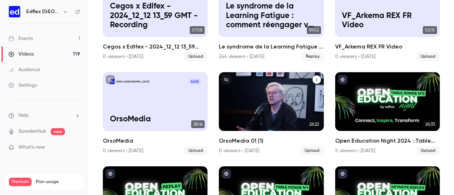 This screenshot has height=195, width=454. Describe the element at coordinates (387, 21) in the screenshot. I see `p: VF_Arkema REX FR Video` at that location.